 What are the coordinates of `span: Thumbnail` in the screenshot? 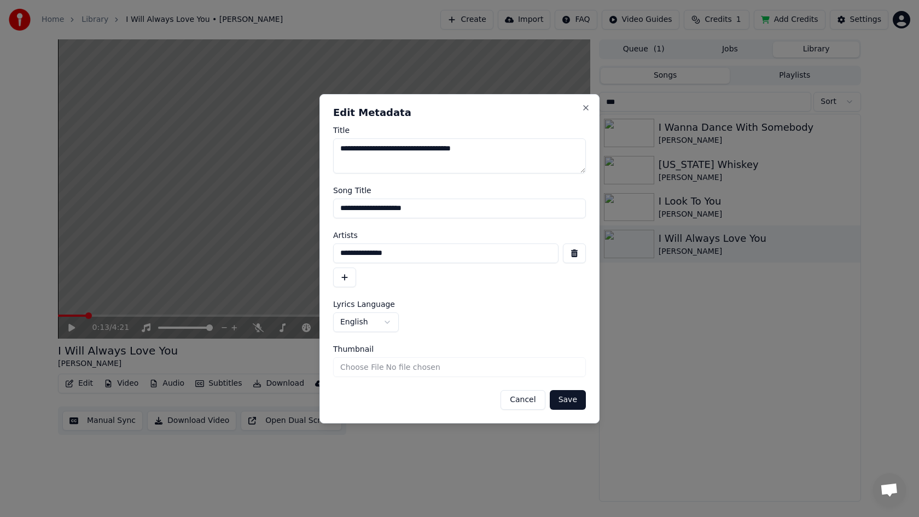 It's located at (353, 349).